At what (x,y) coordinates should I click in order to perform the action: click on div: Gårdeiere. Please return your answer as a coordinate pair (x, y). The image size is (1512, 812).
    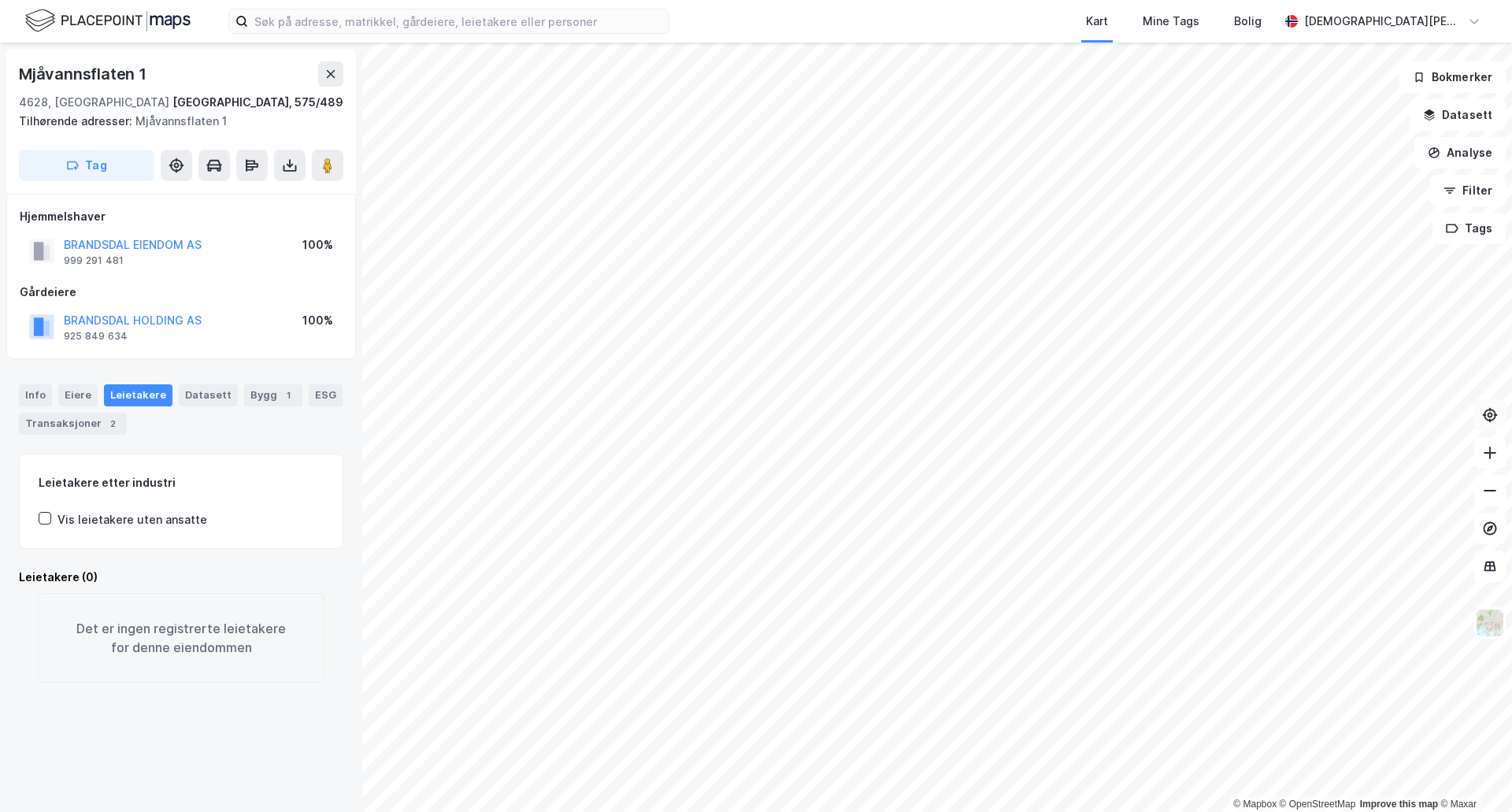
    Looking at the image, I should click on (181, 292).